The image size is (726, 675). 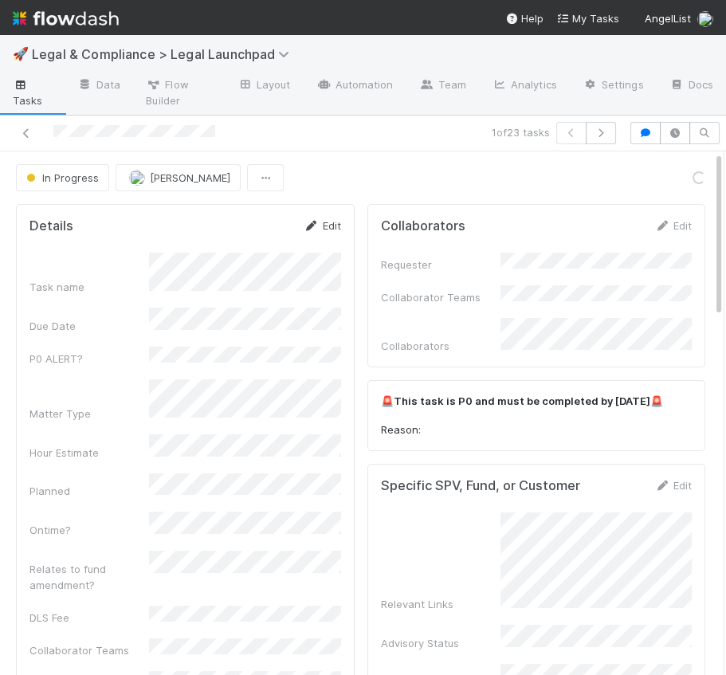 What do you see at coordinates (89, 287) in the screenshot?
I see `div: Task name` at bounding box center [89, 287].